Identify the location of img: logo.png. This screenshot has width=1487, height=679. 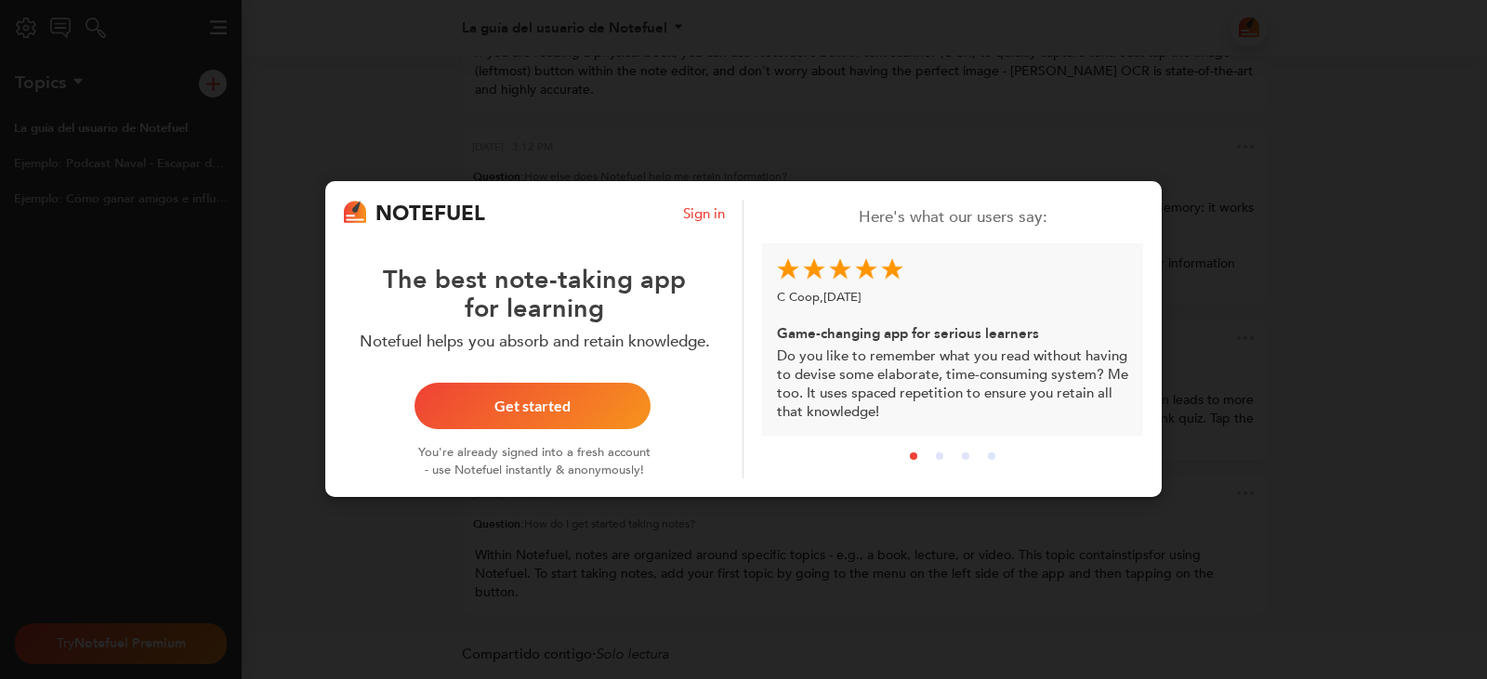
(355, 212).